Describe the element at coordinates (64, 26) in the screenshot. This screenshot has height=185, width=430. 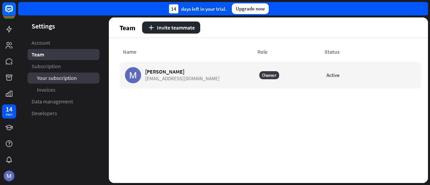
I see `header: Settings` at that location.